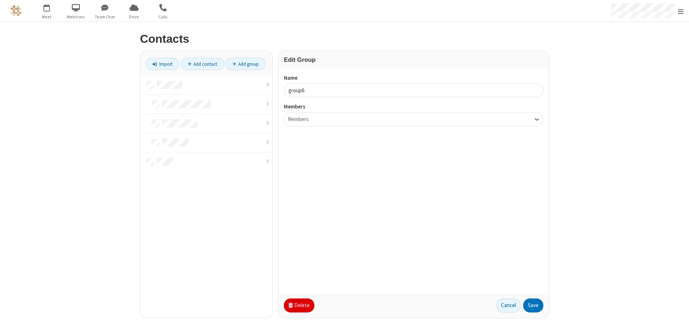  I want to click on h2: Contacts, so click(344, 39).